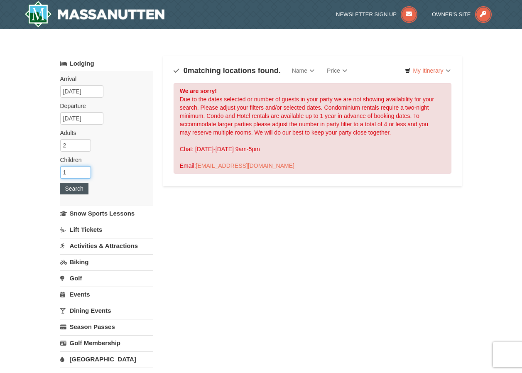 Image resolution: width=522 pixels, height=373 pixels. I want to click on img: Massanutten Resort Logo, so click(95, 14).